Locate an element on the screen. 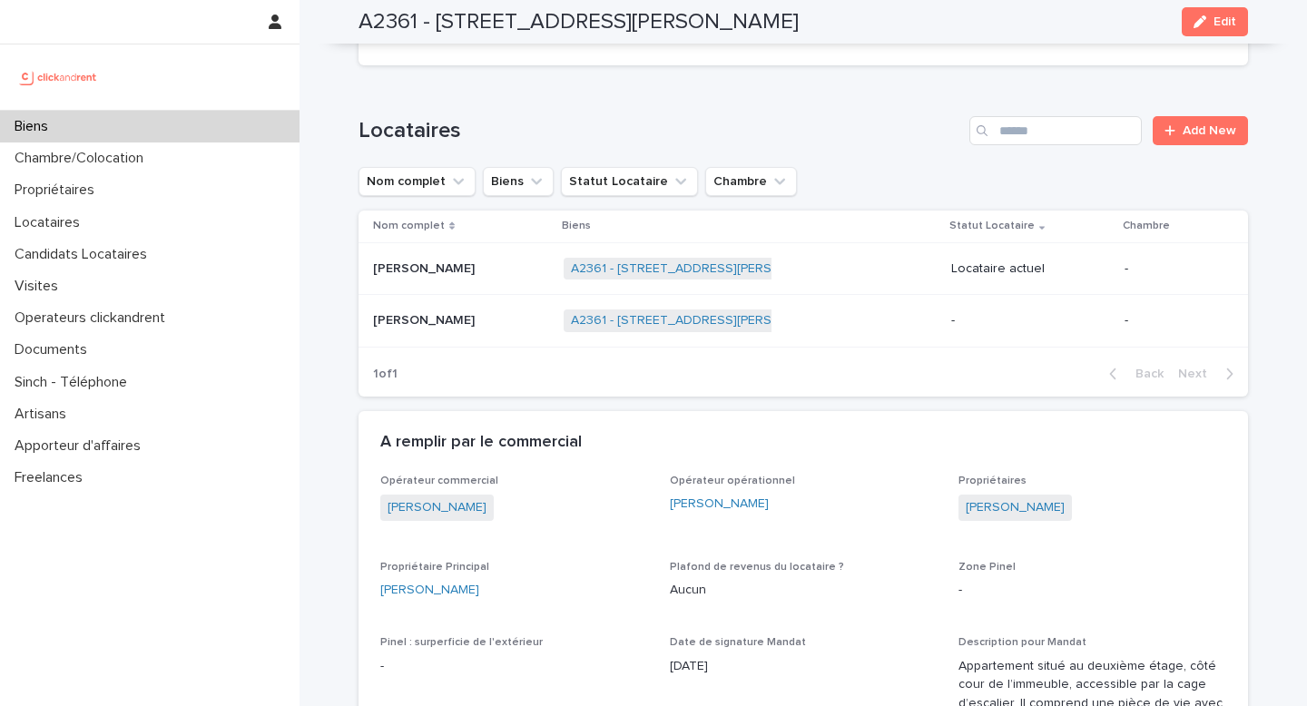 This screenshot has height=706, width=1307. img: UCB0brd3T0yccxBKYDjQ is located at coordinates (58, 77).